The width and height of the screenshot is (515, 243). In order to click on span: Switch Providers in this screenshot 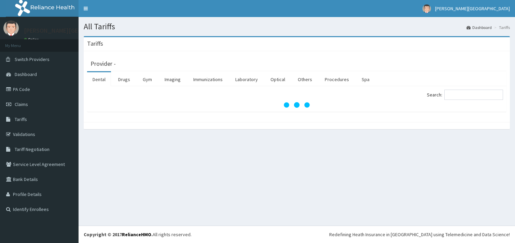, I will do `click(32, 59)`.